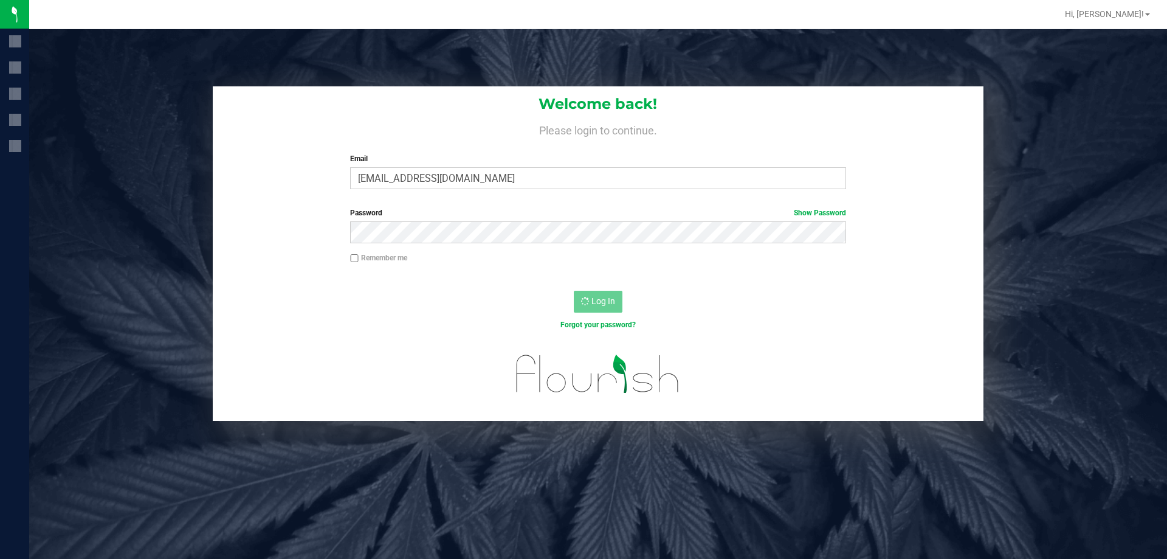 This screenshot has height=559, width=1167. Describe the element at coordinates (598, 104) in the screenshot. I see `h1: Welcome back!` at that location.